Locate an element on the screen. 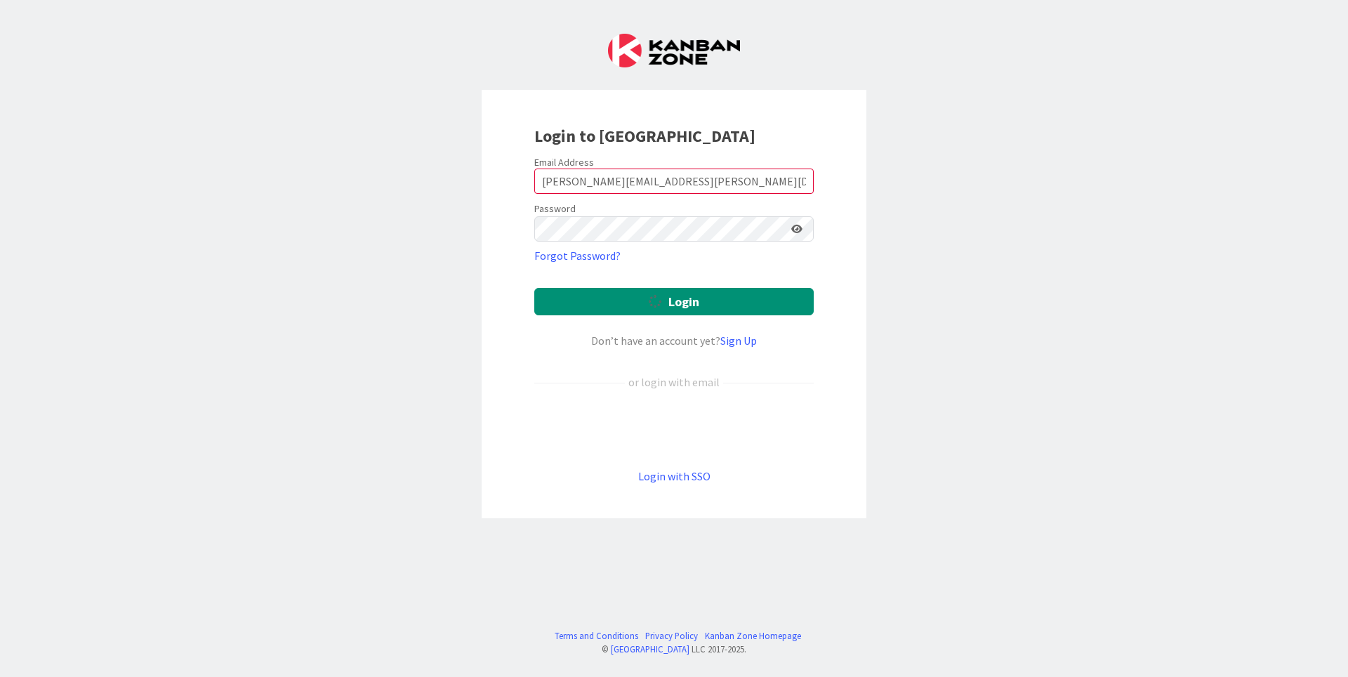 This screenshot has height=677, width=1348. button: Login is located at coordinates (674, 301).